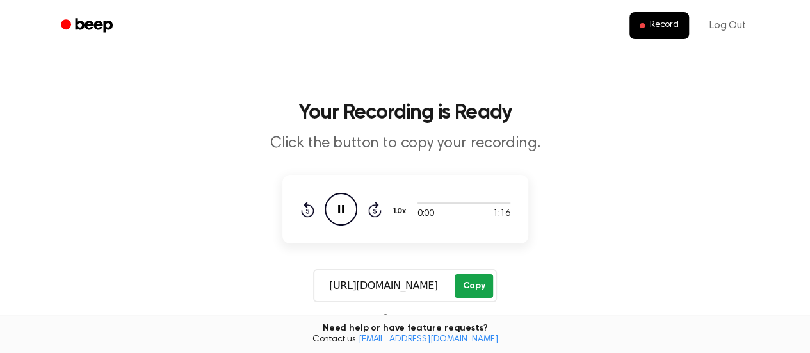  I want to click on span: Change, so click(476, 320).